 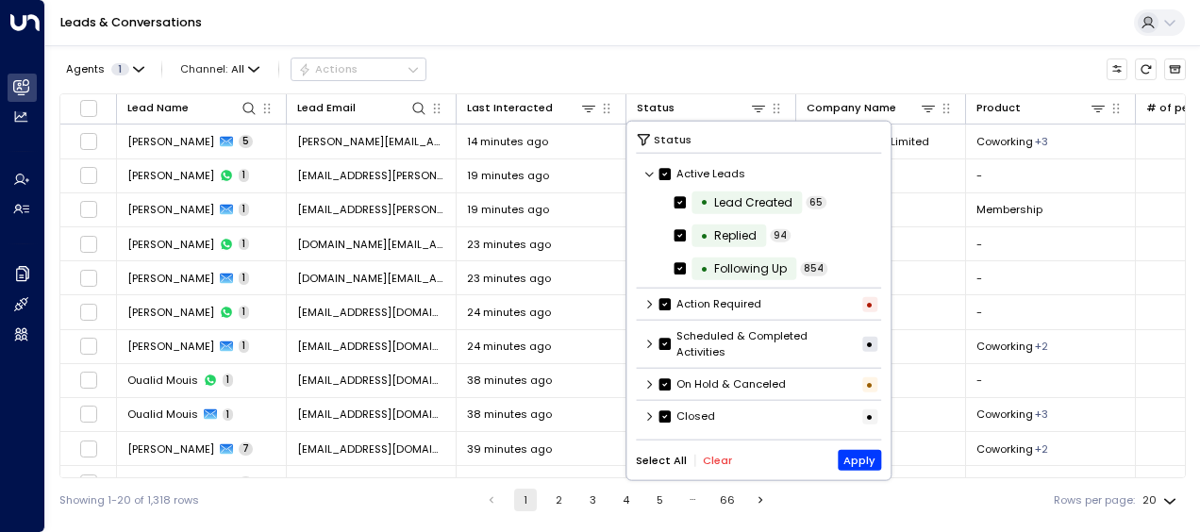 I want to click on span: Refresh, so click(x=1145, y=69).